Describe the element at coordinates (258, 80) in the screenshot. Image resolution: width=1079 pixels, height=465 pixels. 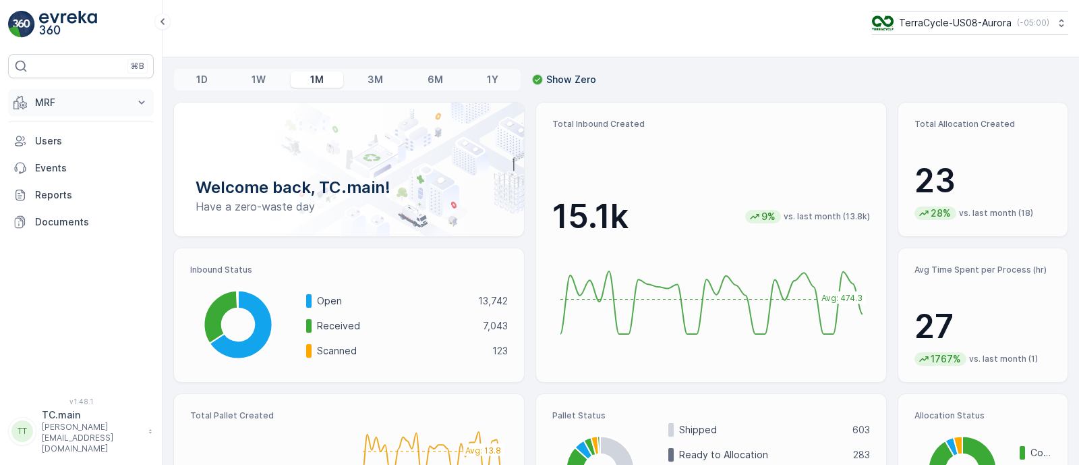
I see `p: 1W` at that location.